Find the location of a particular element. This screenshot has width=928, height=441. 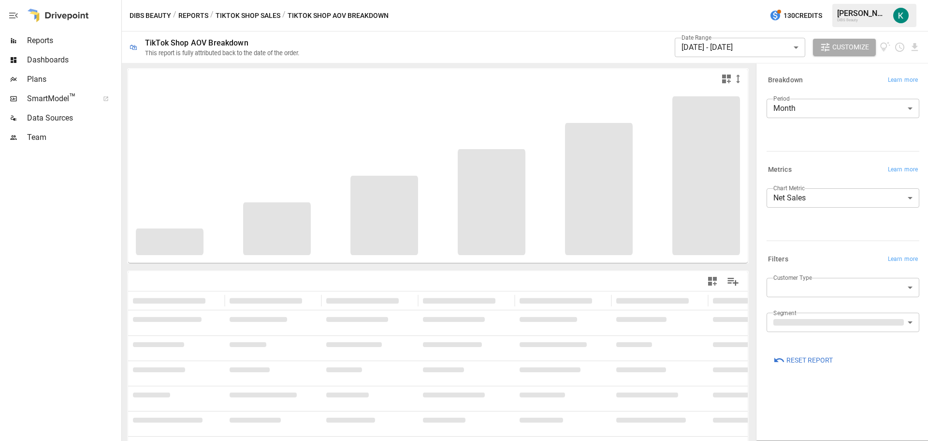

button: DIBS Beauty is located at coordinates (150, 15).